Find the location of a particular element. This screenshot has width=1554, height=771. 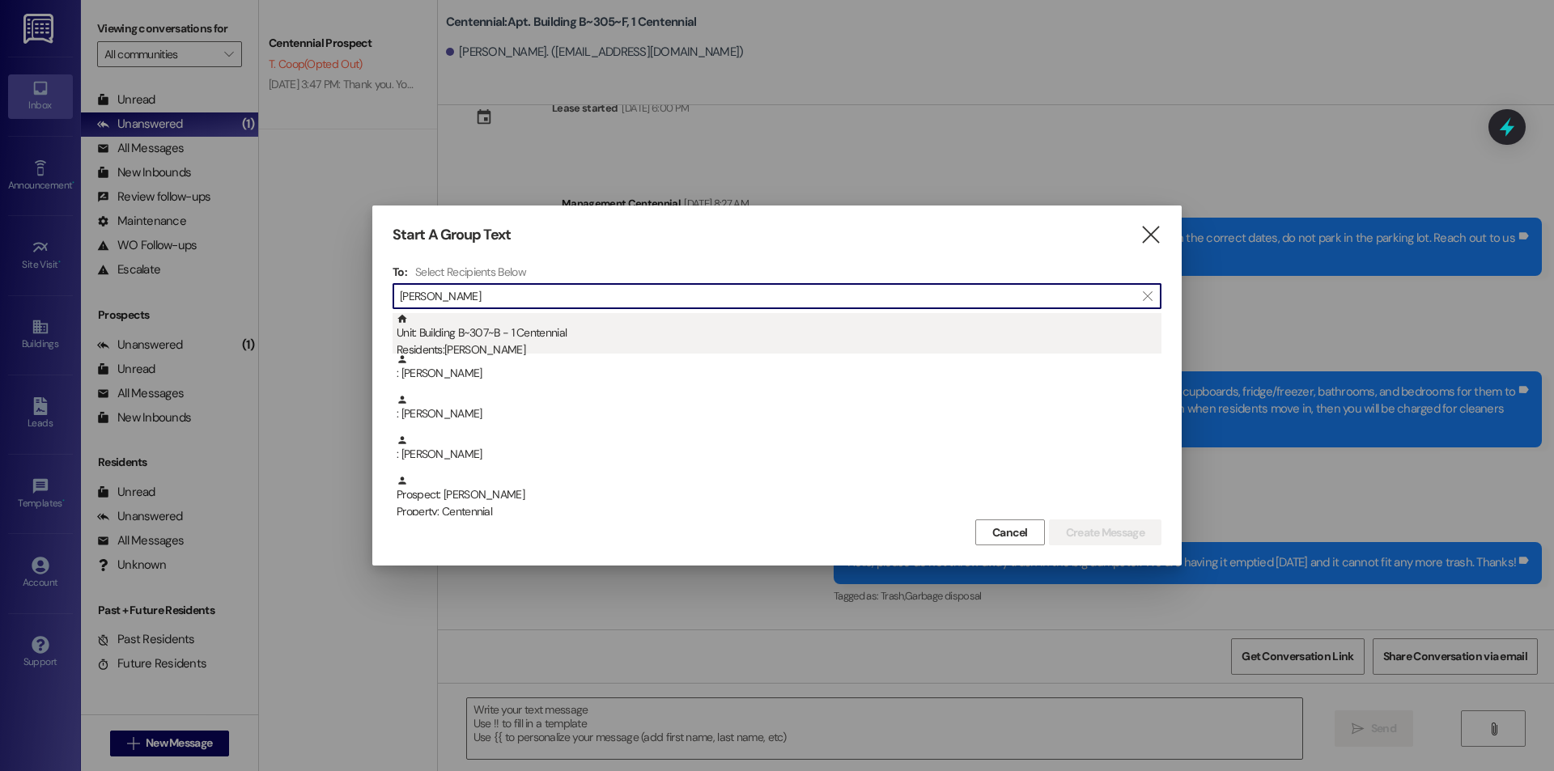

button: Create Message is located at coordinates (1105, 533).